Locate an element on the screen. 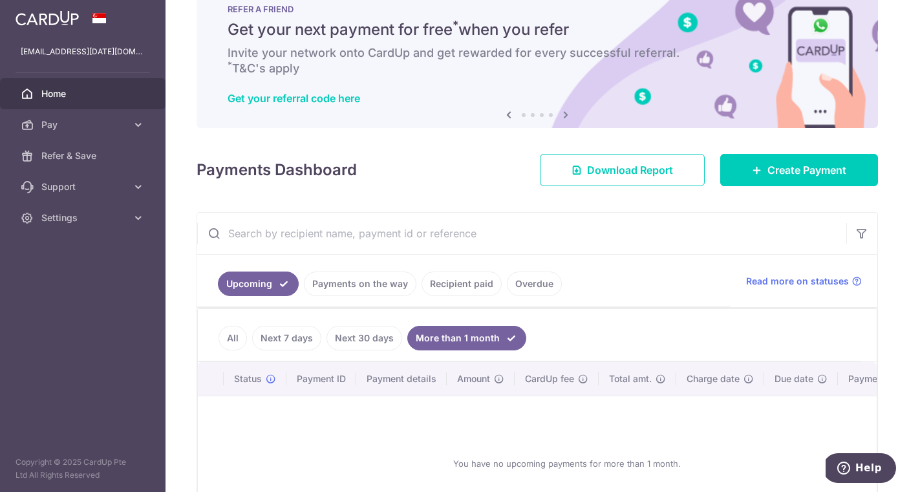  h6: Invite your network onto CardUp and get rewarded for every successful referral. T&C's apply is located at coordinates (537, 61).